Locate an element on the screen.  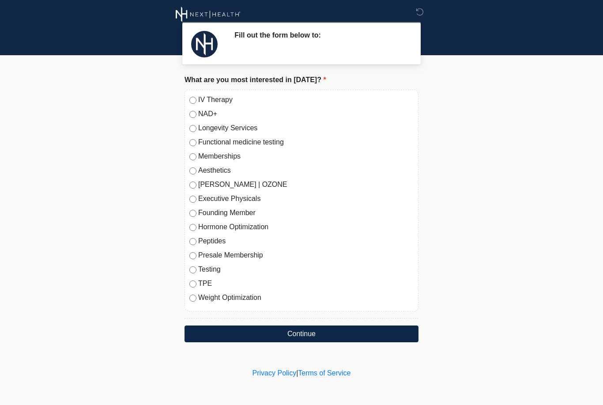
label: Presale Membership is located at coordinates (306, 255).